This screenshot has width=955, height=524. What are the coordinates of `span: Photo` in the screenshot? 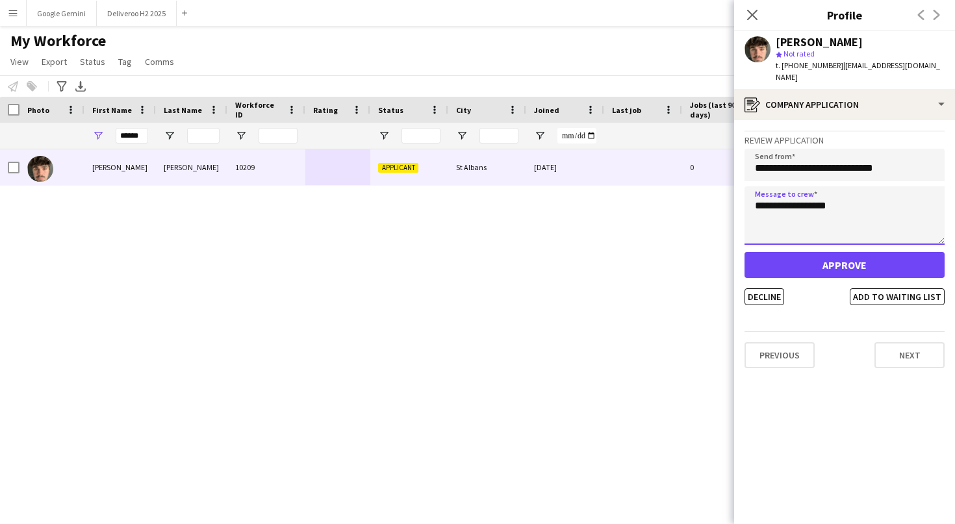 It's located at (38, 110).